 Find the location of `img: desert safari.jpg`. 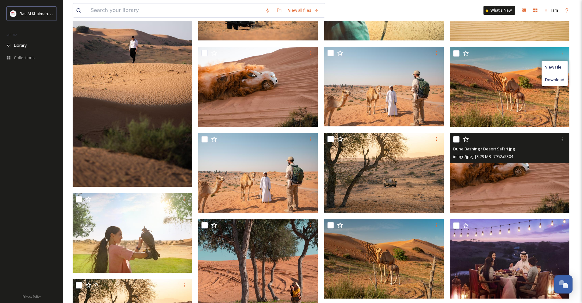

img: desert safari.jpg is located at coordinates (258, 86).